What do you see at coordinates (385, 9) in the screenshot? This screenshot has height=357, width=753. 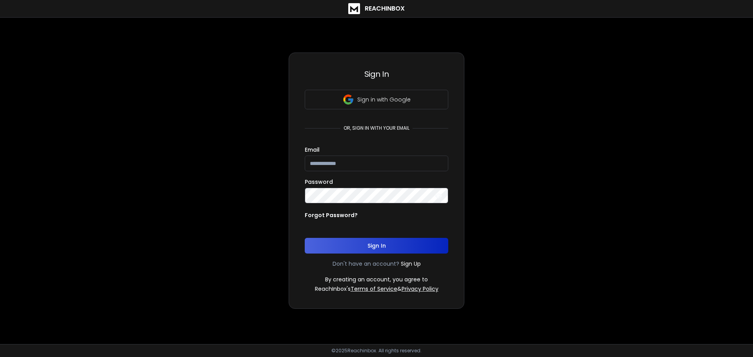 I see `h1: ReachInbox` at bounding box center [385, 9].